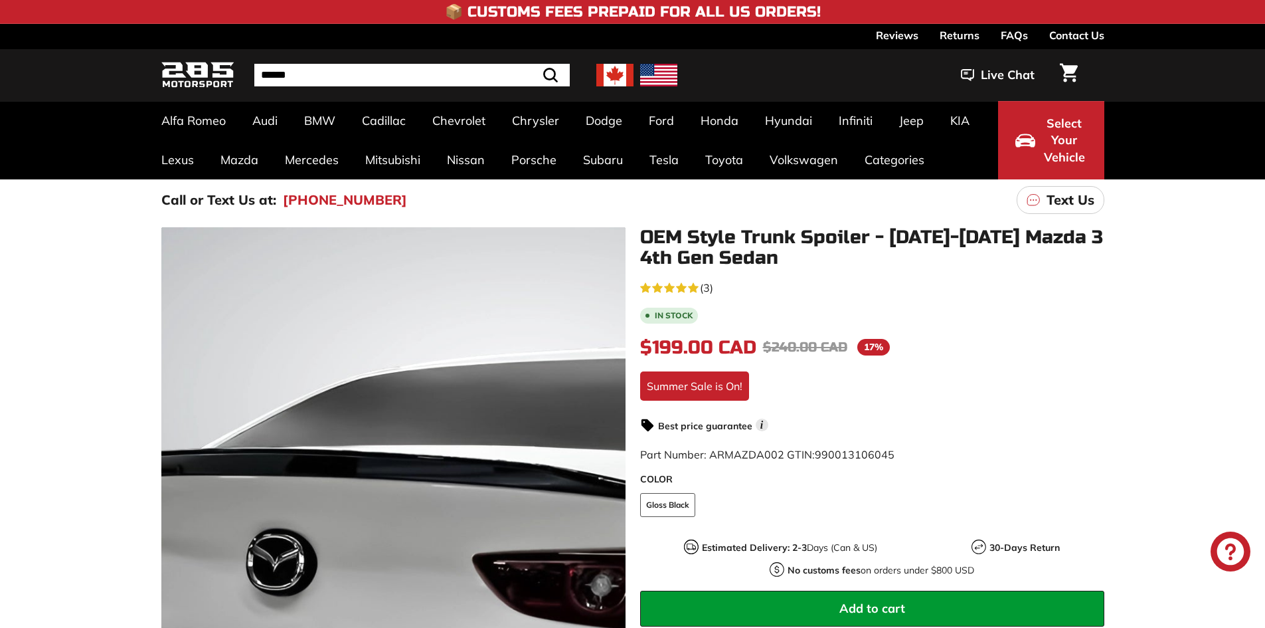  What do you see at coordinates (911, 120) in the screenshot?
I see `a: Jeep` at bounding box center [911, 120].